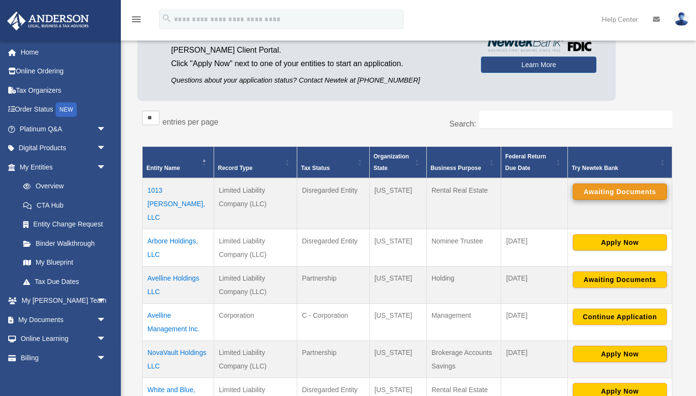 The height and width of the screenshot is (396, 696). I want to click on th: Business Purpose: Activate to sort, so click(464, 162).